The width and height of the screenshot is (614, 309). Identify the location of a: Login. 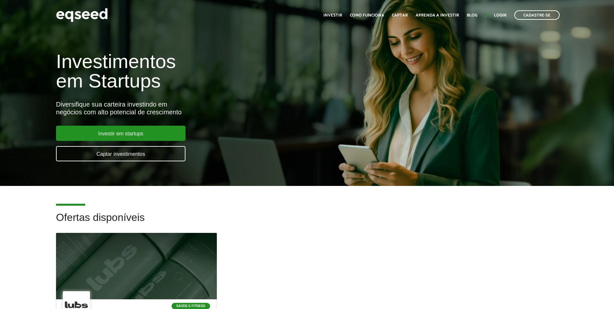
(500, 15).